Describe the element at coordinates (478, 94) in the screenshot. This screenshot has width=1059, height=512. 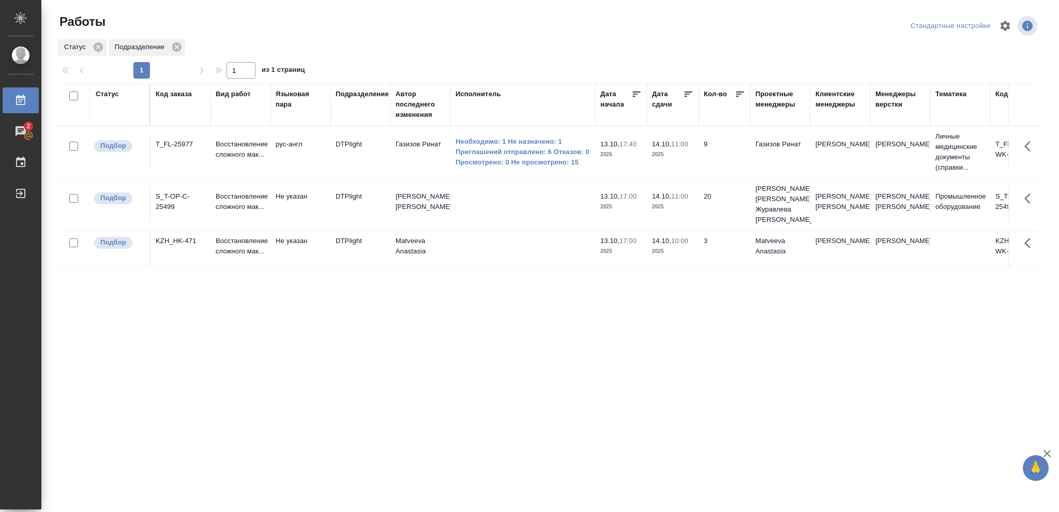
I see `div: Исполнитель` at that location.